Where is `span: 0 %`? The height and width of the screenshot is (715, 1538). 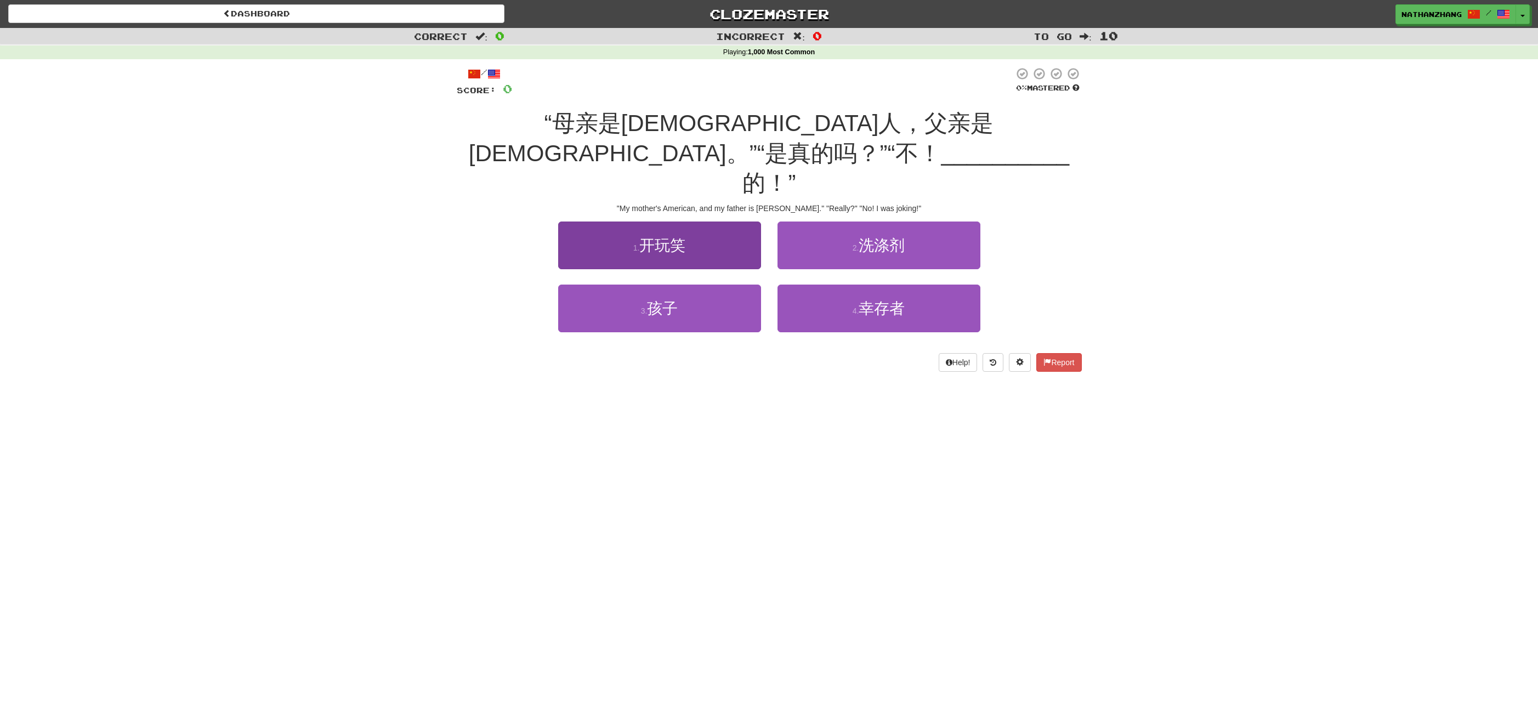 span: 0 % is located at coordinates (1021, 88).